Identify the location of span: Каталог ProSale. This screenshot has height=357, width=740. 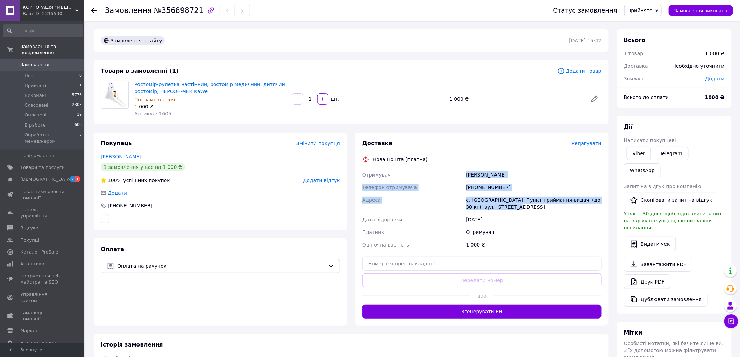
(39, 252).